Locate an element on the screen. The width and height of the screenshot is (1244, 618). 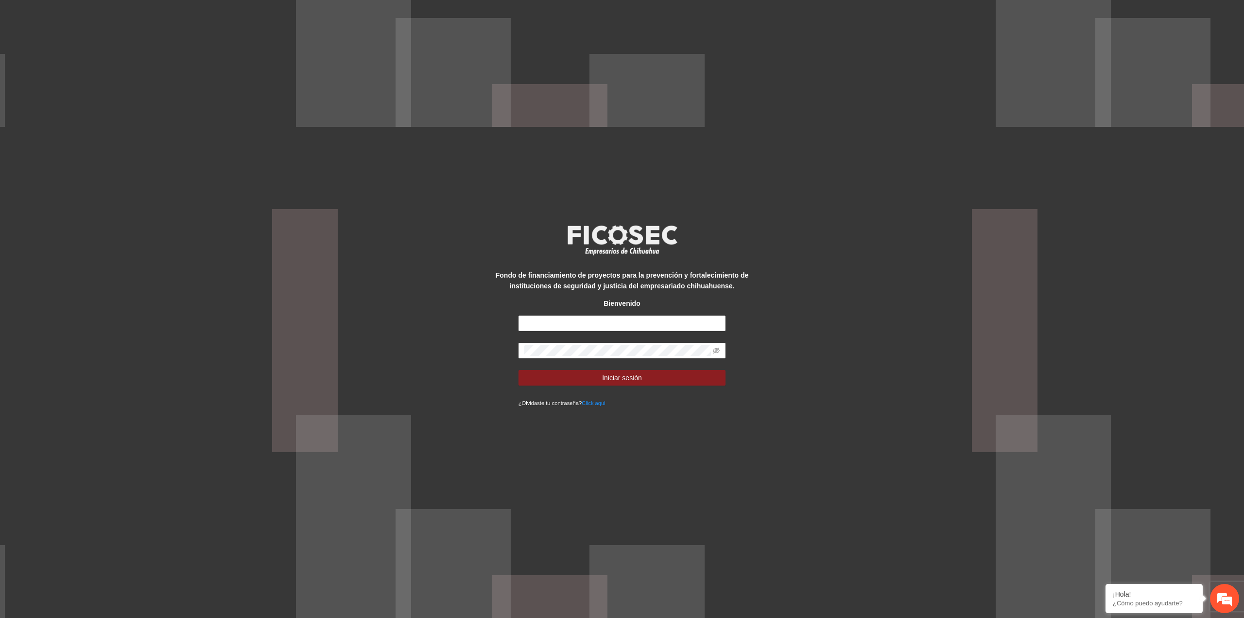
span: eye-invisible is located at coordinates (716, 350).